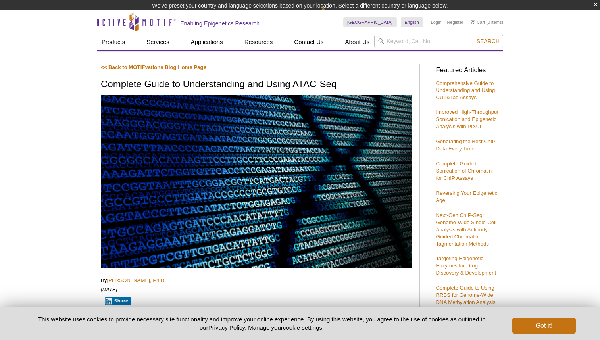 The height and width of the screenshot is (340, 600). Describe the element at coordinates (467, 70) in the screenshot. I see `h3: Featured Articles` at that location.